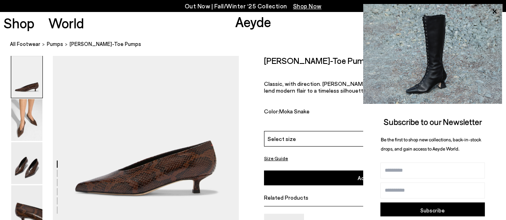 The height and width of the screenshot is (220, 506). What do you see at coordinates (276, 158) in the screenshot?
I see `button: Size Guide` at bounding box center [276, 158].